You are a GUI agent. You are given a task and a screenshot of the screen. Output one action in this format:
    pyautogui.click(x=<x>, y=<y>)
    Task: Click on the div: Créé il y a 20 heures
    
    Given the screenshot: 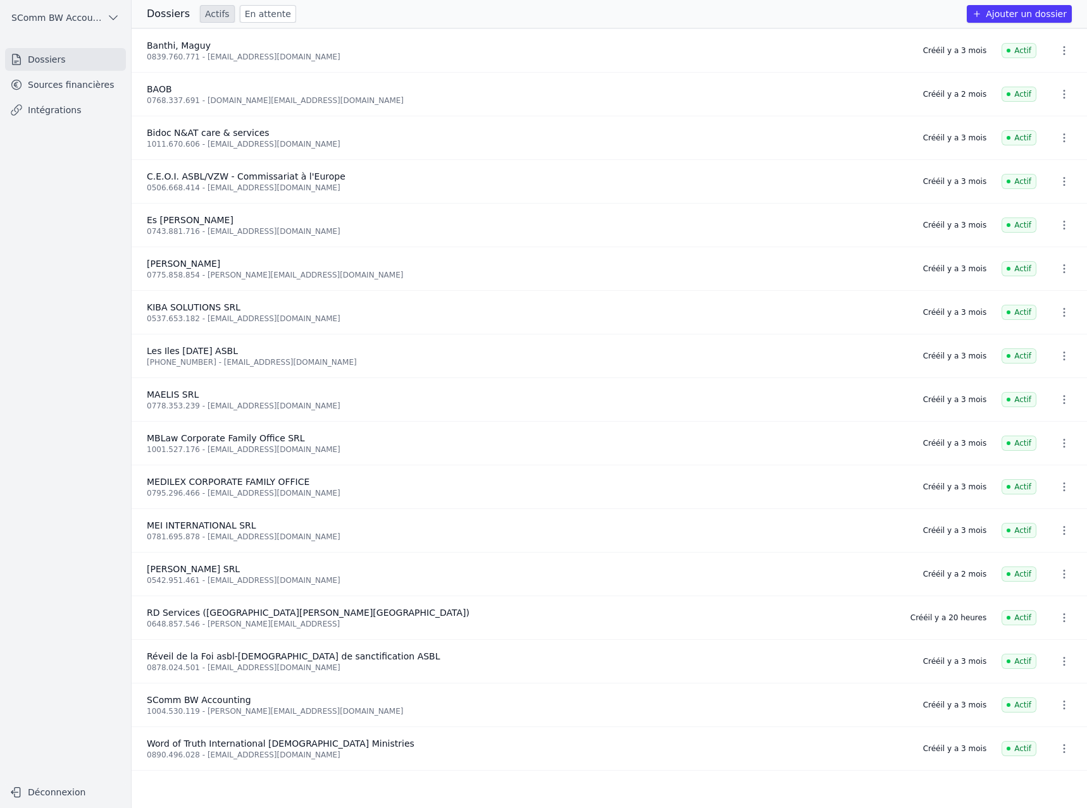 What is the action you would take?
    pyautogui.click(x=948, y=618)
    